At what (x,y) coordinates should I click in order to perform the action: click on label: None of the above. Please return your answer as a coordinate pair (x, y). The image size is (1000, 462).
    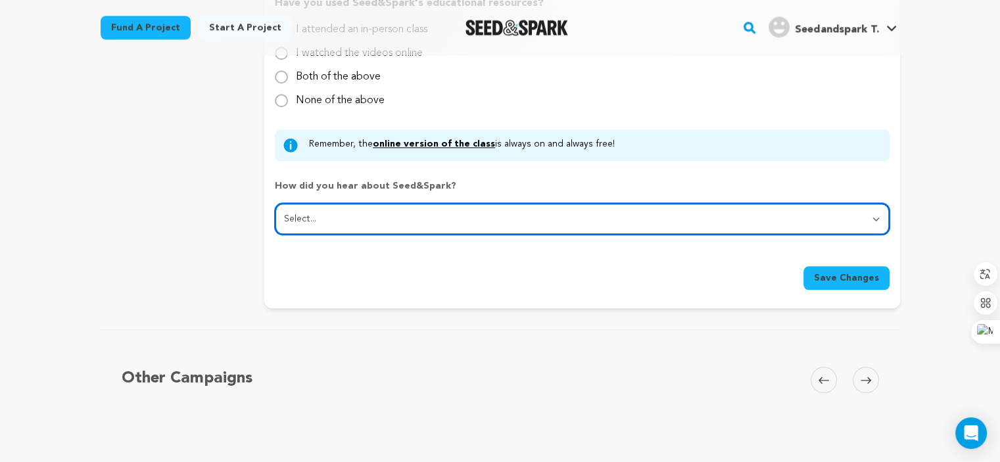
    Looking at the image, I should click on (340, 95).